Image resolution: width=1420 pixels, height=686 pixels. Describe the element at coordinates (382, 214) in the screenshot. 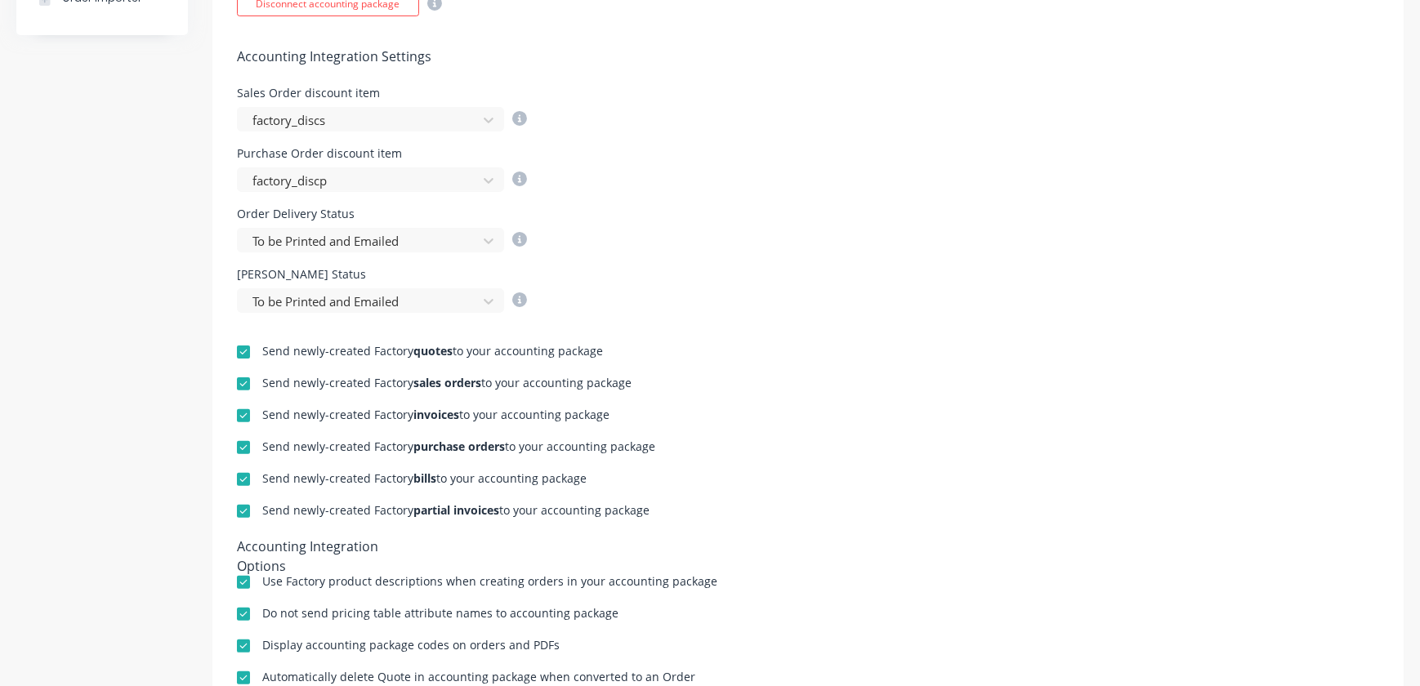

I see `div: Order Delivery Status` at that location.